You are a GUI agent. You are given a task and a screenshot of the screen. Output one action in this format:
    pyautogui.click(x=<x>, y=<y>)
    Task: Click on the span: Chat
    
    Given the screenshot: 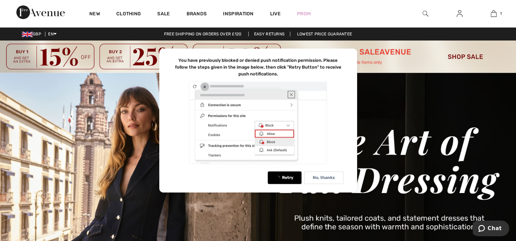 What is the action you would take?
    pyautogui.click(x=22, y=8)
    